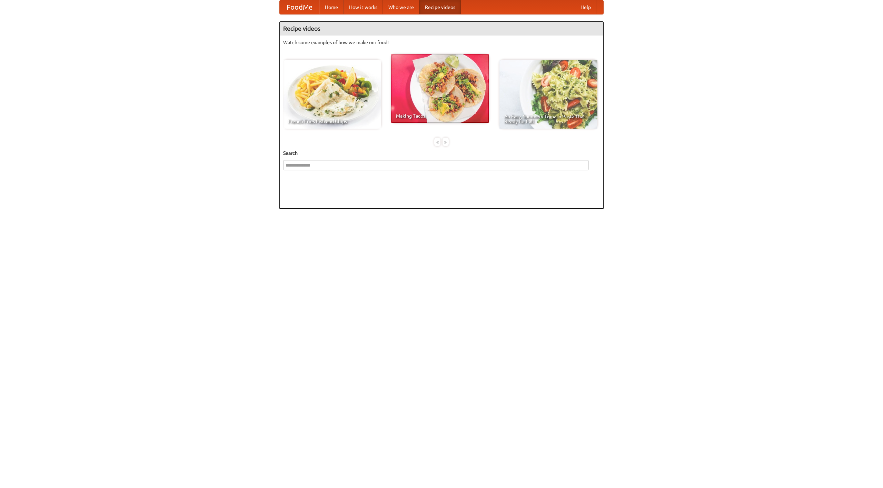  Describe the element at coordinates (586, 7) in the screenshot. I see `a: Help` at that location.